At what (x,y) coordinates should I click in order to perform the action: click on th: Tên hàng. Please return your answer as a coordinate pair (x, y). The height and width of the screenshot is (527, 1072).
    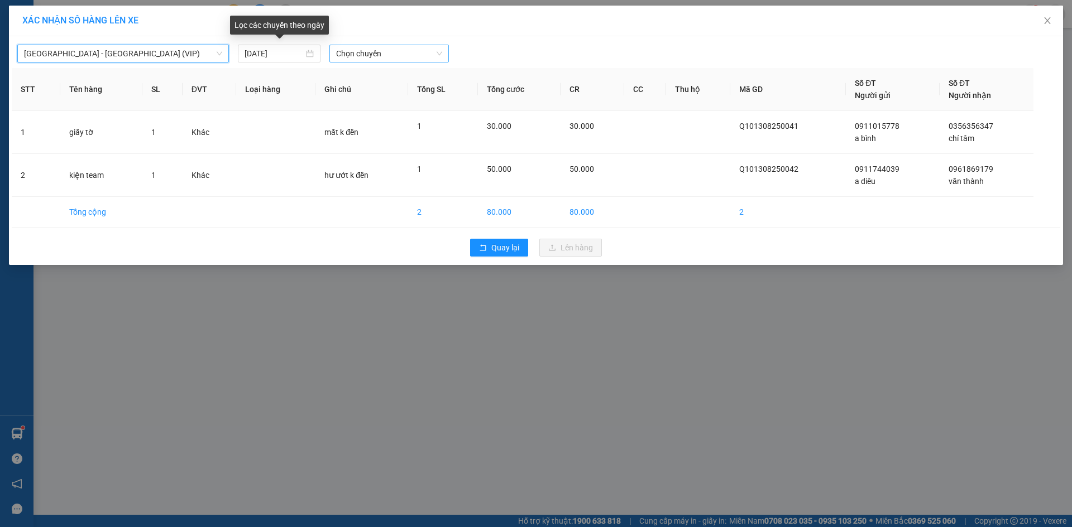
    Looking at the image, I should click on (101, 89).